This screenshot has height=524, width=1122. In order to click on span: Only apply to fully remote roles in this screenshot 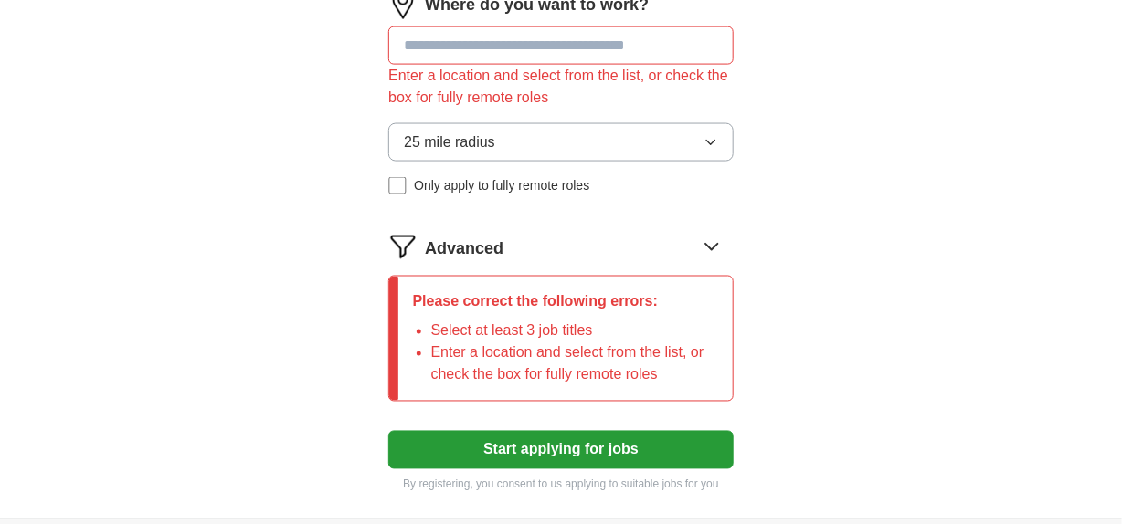, I will do `click(502, 185)`.